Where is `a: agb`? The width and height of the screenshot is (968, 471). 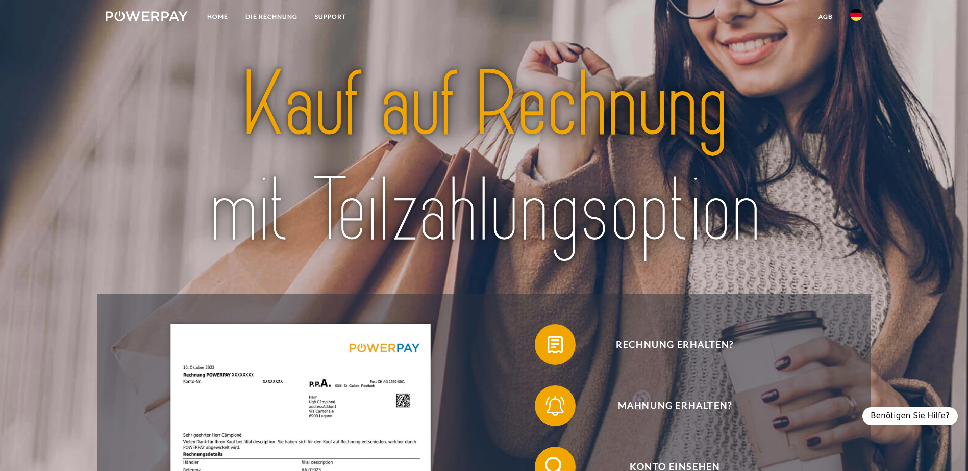 a: agb is located at coordinates (826, 17).